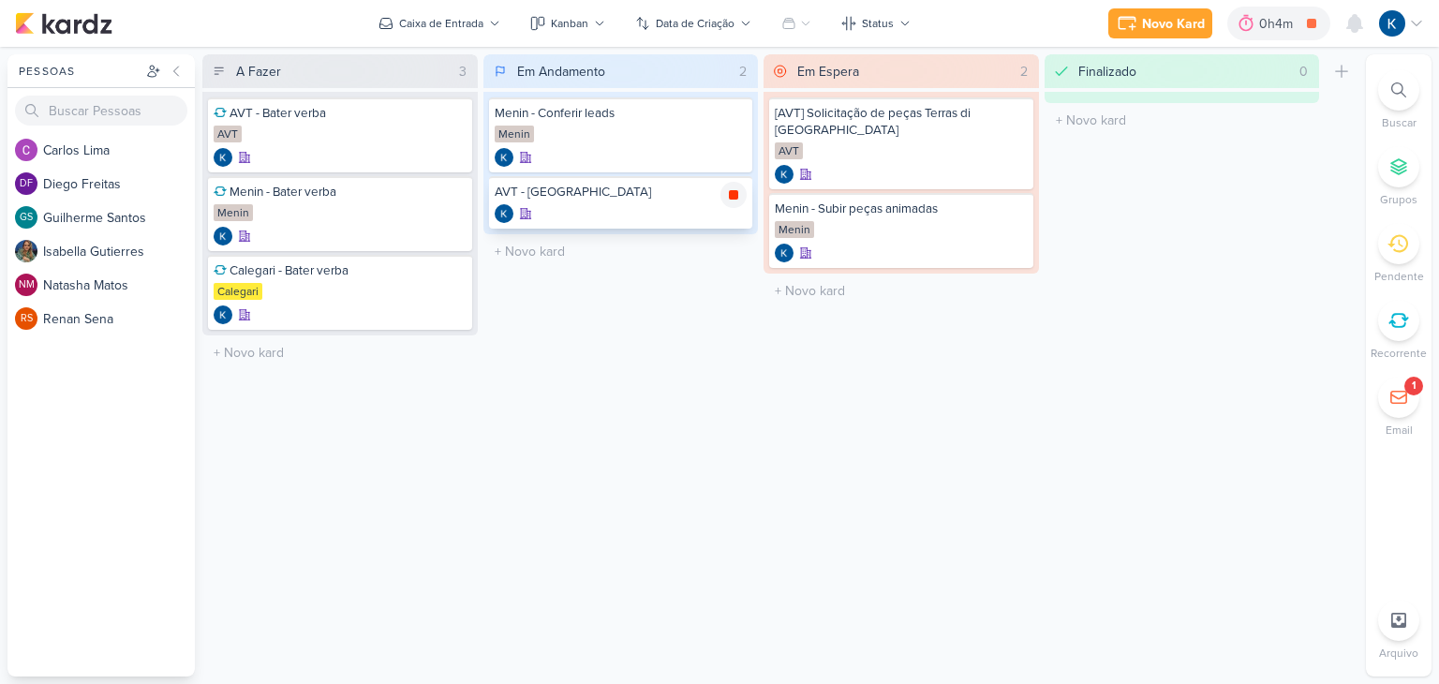 The width and height of the screenshot is (1439, 684). I want to click on div: AVT - Bater verba, so click(340, 113).